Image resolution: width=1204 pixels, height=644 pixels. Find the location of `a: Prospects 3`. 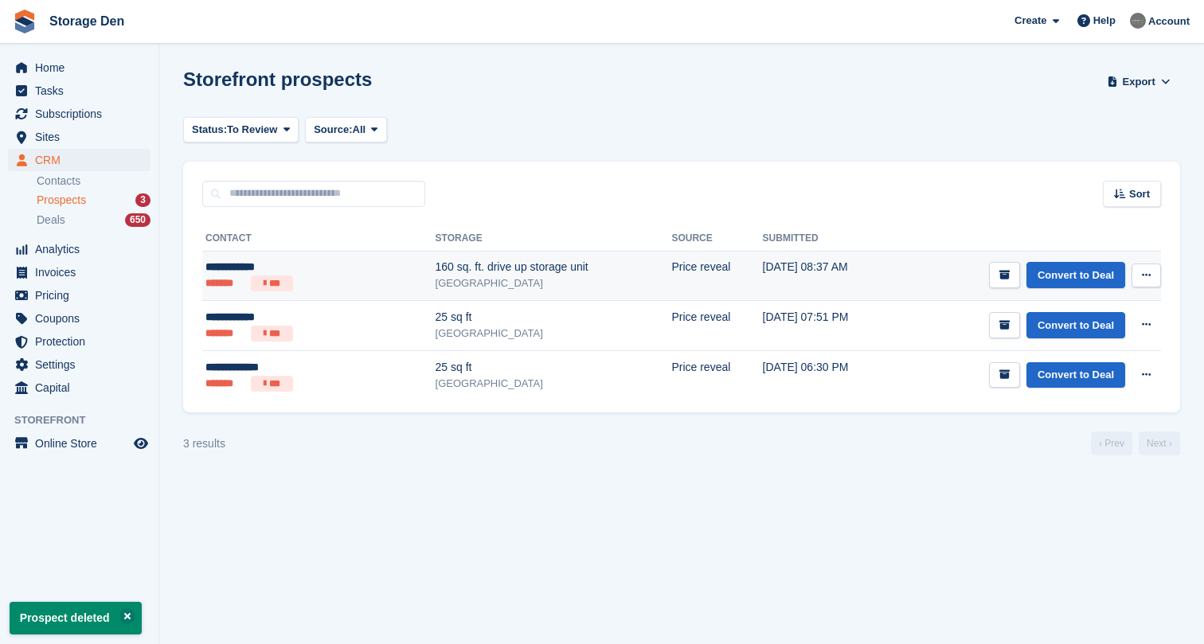

a: Prospects 3 is located at coordinates (93, 200).